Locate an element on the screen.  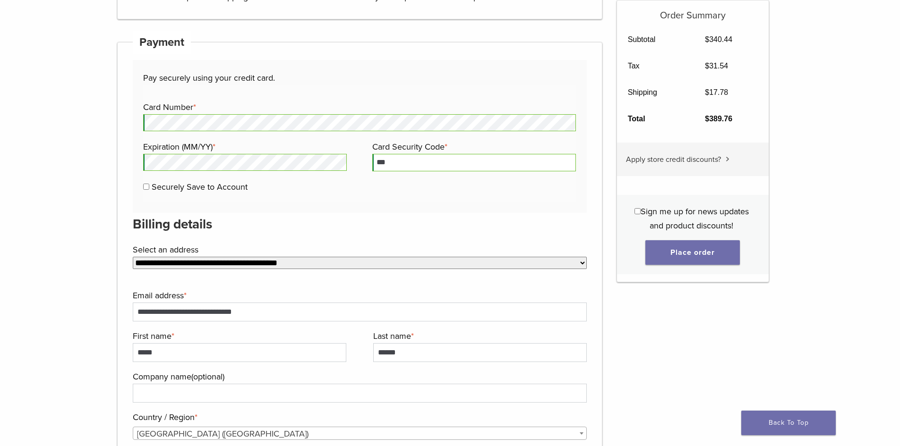
h3: Billing details is located at coordinates (360, 224).